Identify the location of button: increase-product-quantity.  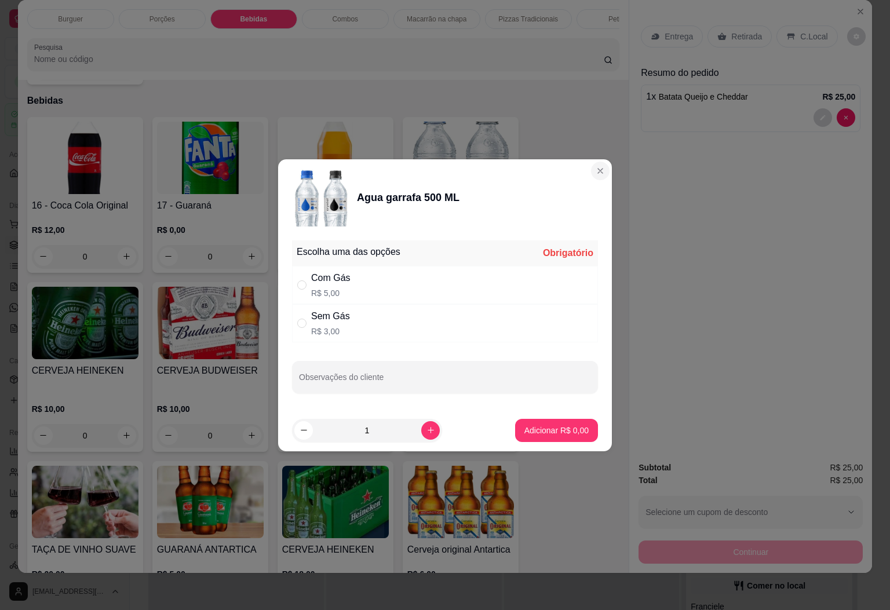
(431, 431).